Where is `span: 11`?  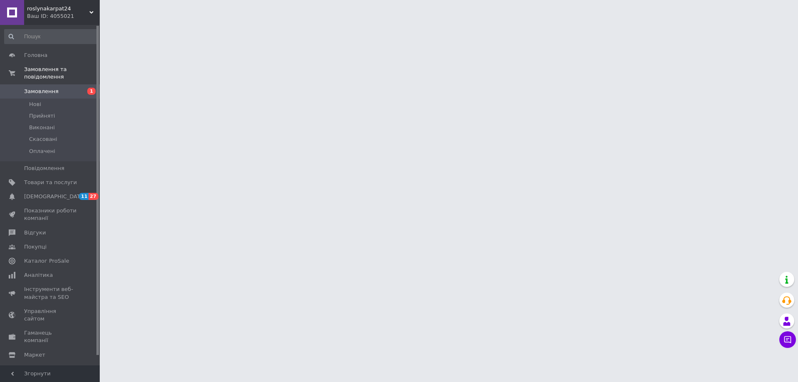
span: 11 is located at coordinates (84, 196).